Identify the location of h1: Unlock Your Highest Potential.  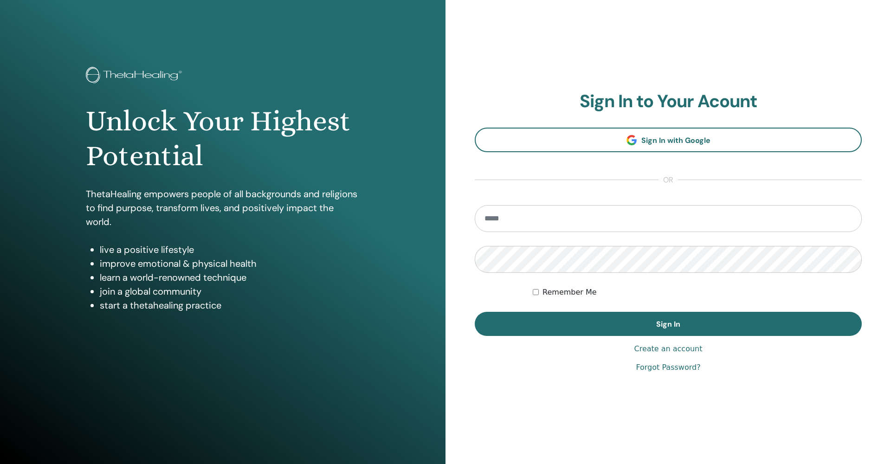
(223, 138).